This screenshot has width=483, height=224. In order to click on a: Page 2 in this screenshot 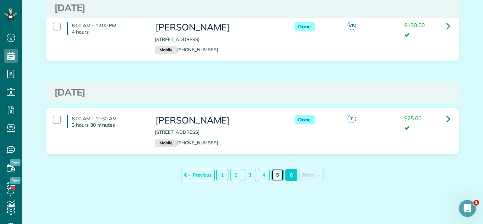, I will do `click(236, 175)`.